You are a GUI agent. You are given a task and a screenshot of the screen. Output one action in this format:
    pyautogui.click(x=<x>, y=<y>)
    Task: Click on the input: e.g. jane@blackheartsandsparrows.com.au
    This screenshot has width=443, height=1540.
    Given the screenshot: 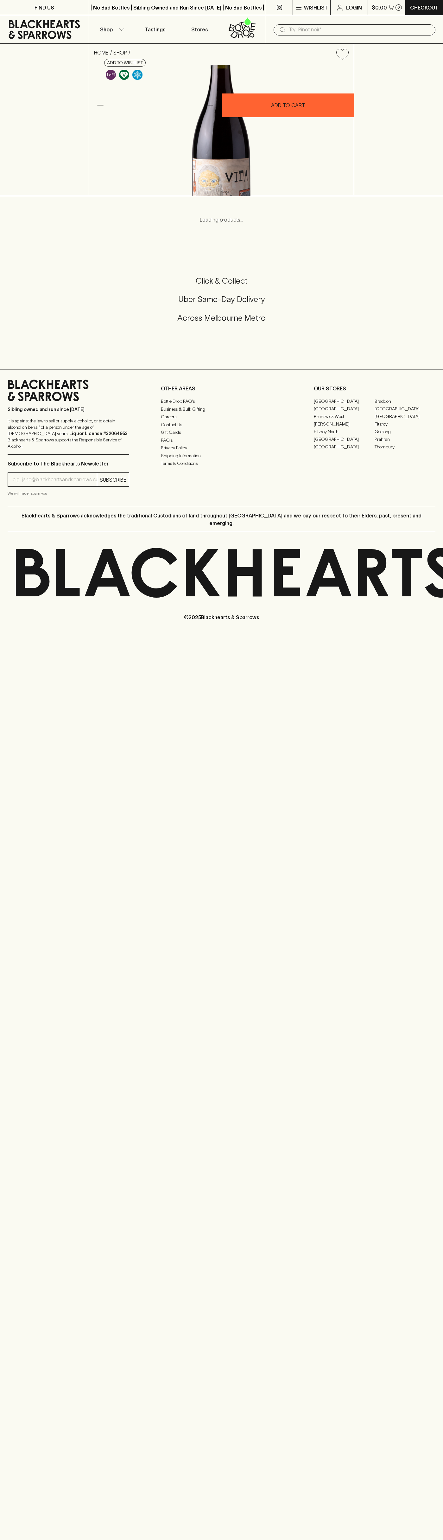 What is the action you would take?
    pyautogui.click(x=55, y=480)
    